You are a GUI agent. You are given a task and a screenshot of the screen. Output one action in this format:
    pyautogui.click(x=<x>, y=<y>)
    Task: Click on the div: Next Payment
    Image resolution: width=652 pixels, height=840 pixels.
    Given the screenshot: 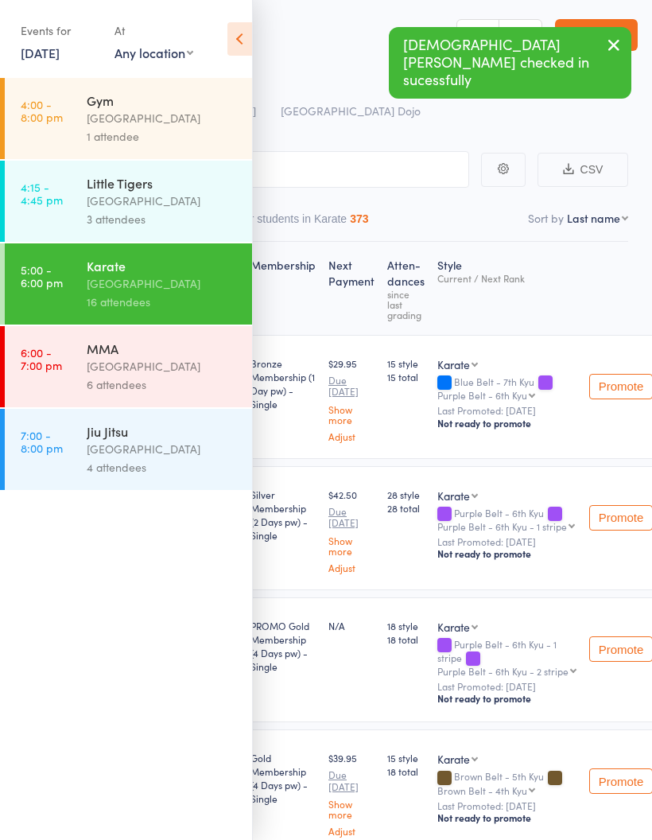 What is the action you would take?
    pyautogui.click(x=352, y=288)
    